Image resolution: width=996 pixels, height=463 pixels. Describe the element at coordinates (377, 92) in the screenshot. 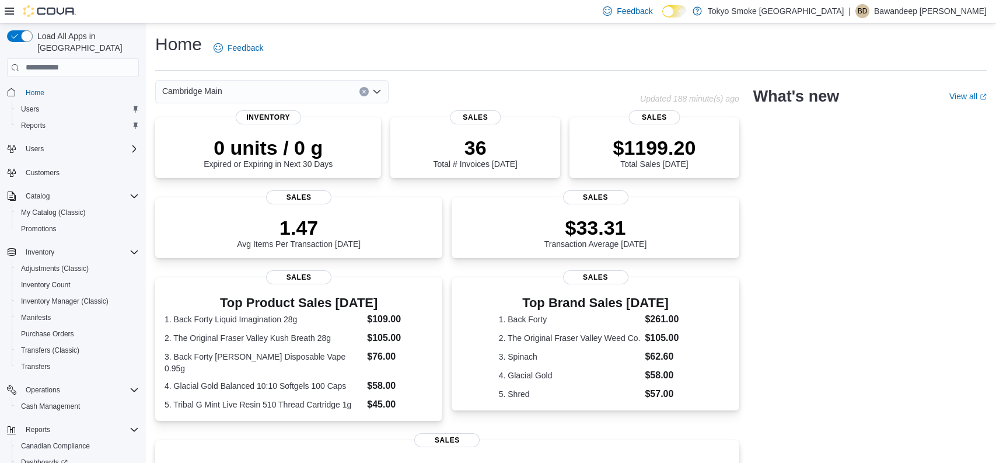

I see `button: Open list of options` at that location.